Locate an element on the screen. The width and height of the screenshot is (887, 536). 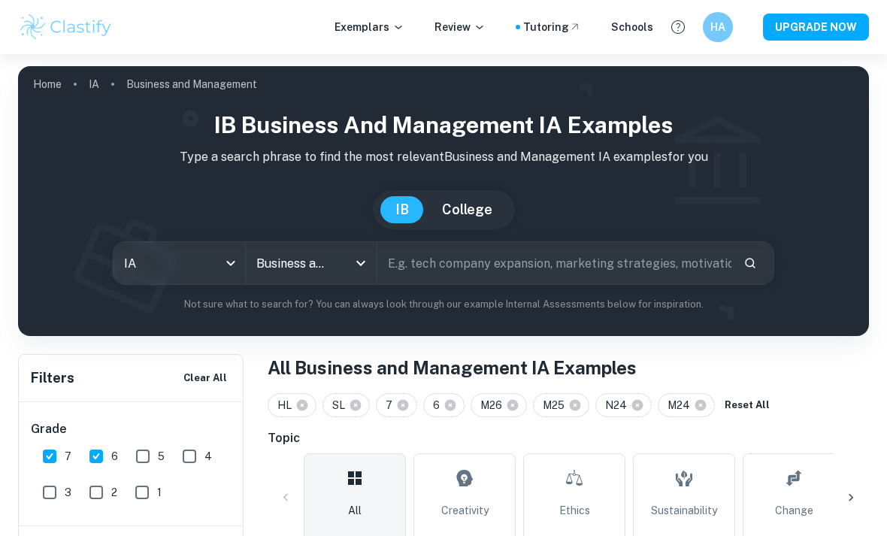
div: M26 is located at coordinates (498, 405).